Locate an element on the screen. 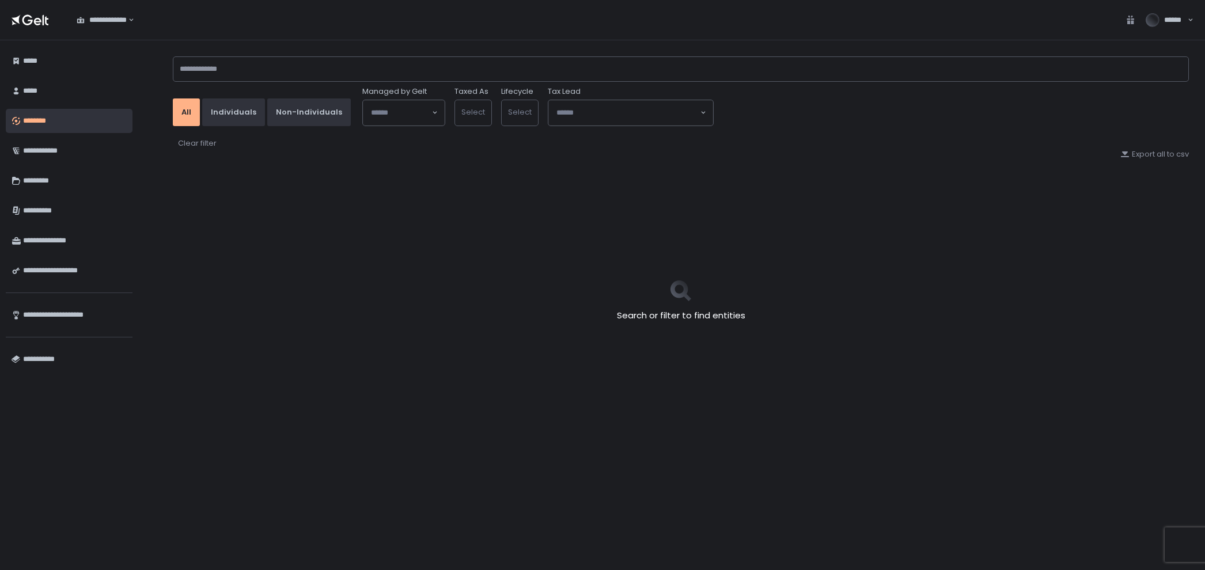  span: Managed by Gelt is located at coordinates (395, 92).